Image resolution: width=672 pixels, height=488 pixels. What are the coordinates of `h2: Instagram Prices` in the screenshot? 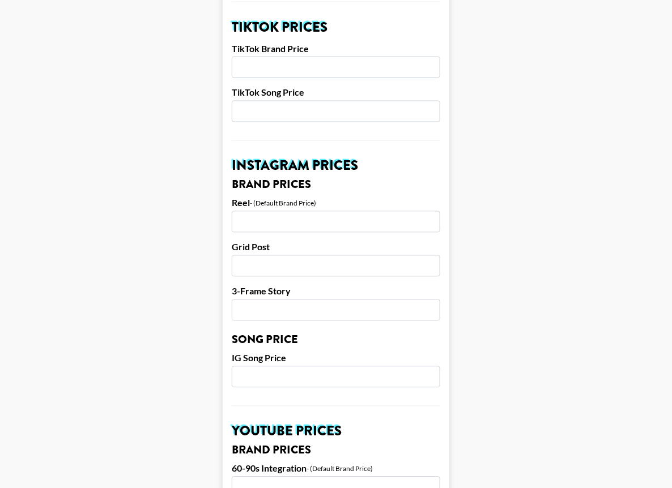 It's located at (336, 166).